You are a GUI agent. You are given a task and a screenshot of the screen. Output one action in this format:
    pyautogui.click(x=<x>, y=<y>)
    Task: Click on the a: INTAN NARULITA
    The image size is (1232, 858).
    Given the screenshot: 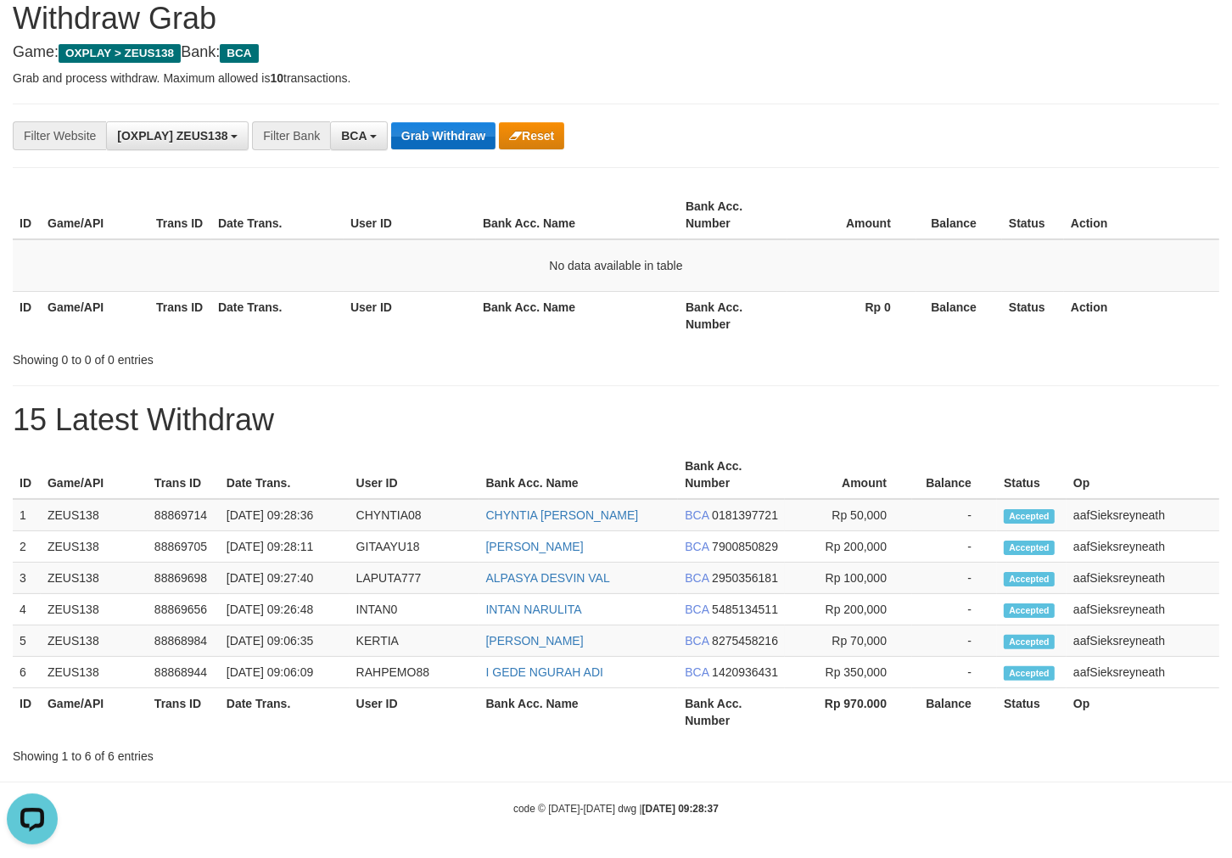 What is the action you would take?
    pyautogui.click(x=534, y=609)
    